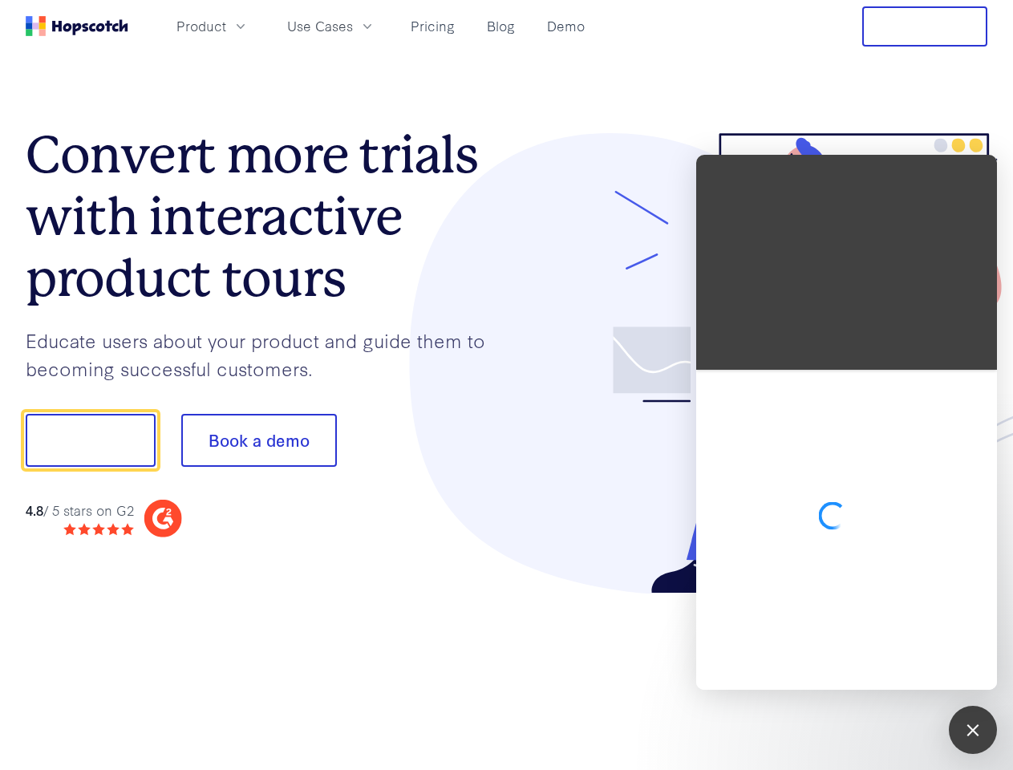 Image resolution: width=1013 pixels, height=770 pixels. What do you see at coordinates (925, 26) in the screenshot?
I see `button: Free Trial` at bounding box center [925, 26].